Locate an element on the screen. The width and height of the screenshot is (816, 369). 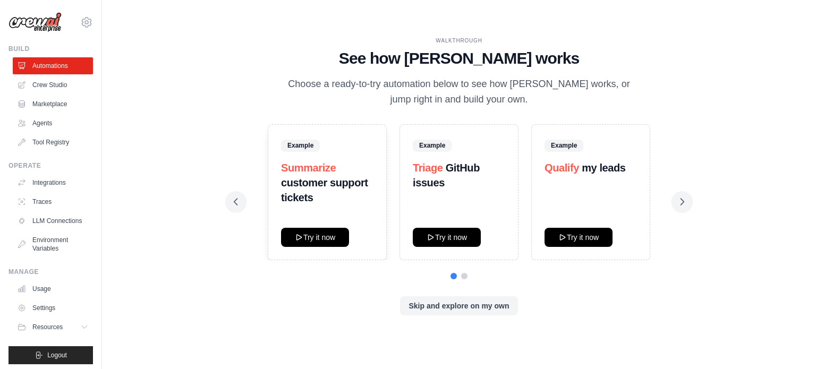
a: Usage is located at coordinates (53, 289).